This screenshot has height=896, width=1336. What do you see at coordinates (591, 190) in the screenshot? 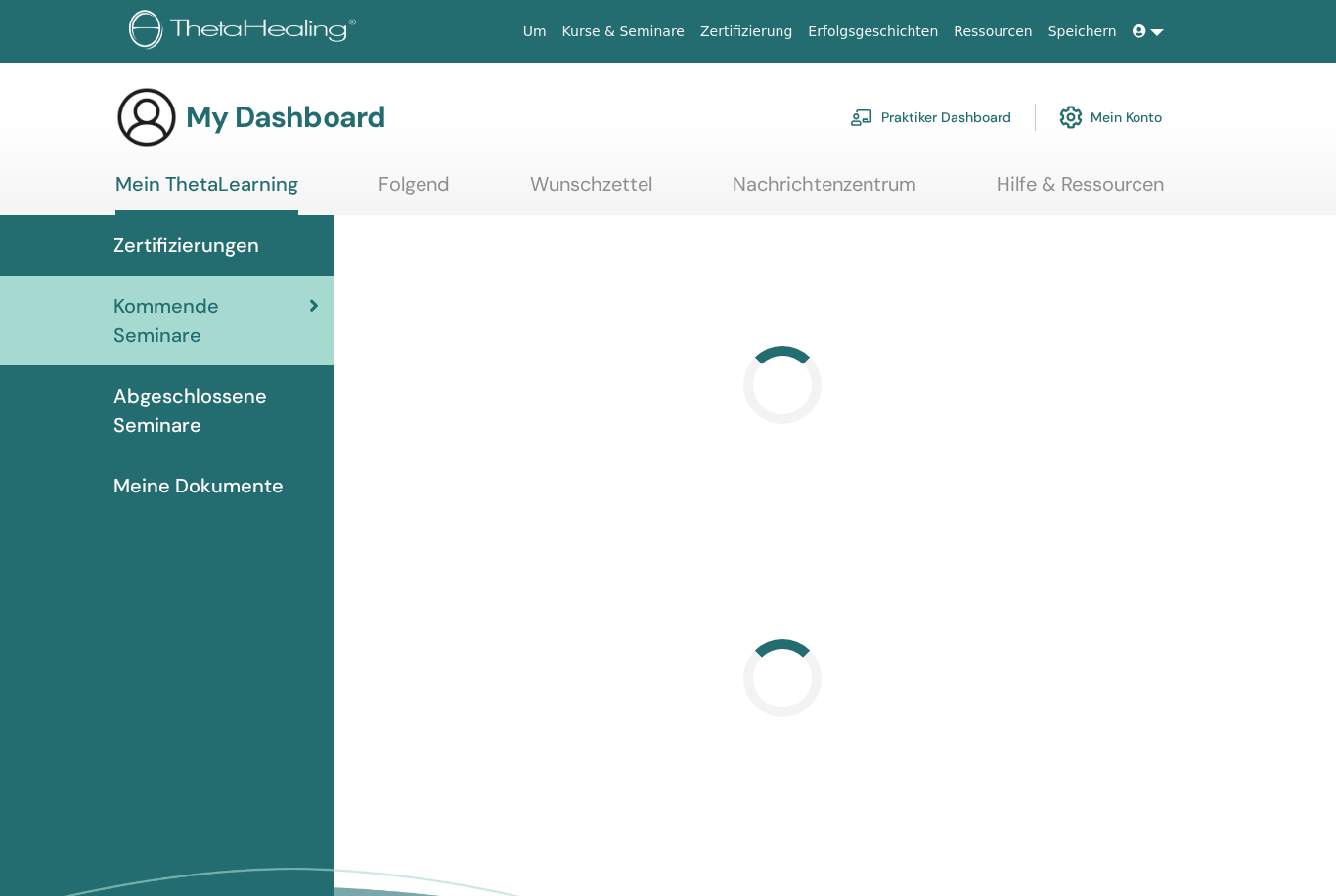
I see `a: Wunschzettel` at bounding box center [591, 190].